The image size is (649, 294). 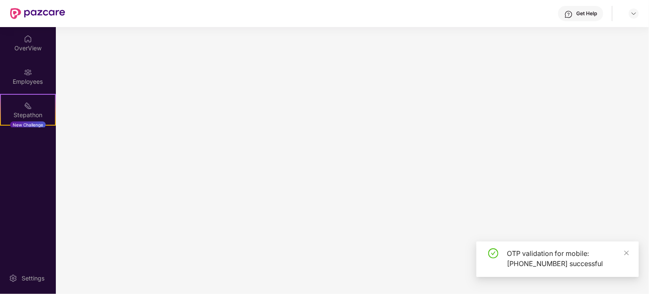 I want to click on div: Get Help, so click(x=586, y=14).